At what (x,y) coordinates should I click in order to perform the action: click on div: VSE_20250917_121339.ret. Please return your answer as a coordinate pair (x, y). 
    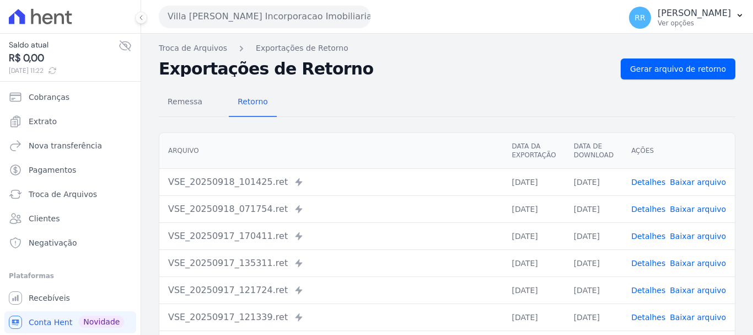
    Looking at the image, I should click on (331, 317).